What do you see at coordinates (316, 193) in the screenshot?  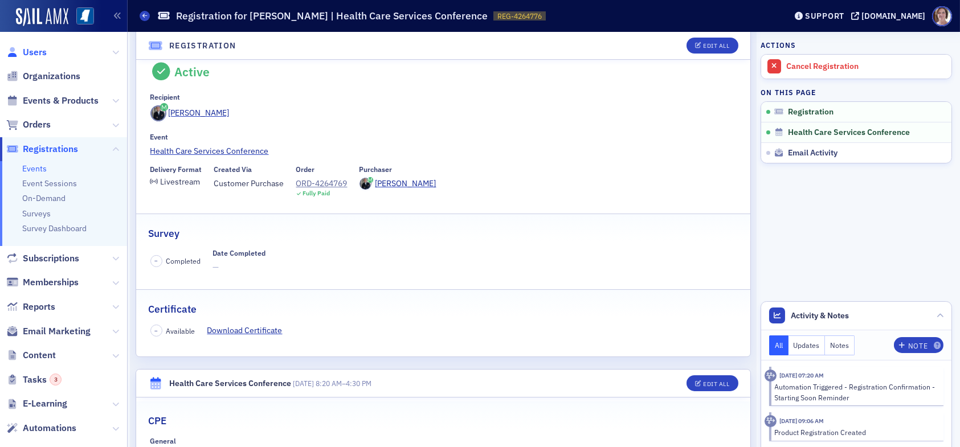 I see `div: Fully Paid` at bounding box center [316, 193].